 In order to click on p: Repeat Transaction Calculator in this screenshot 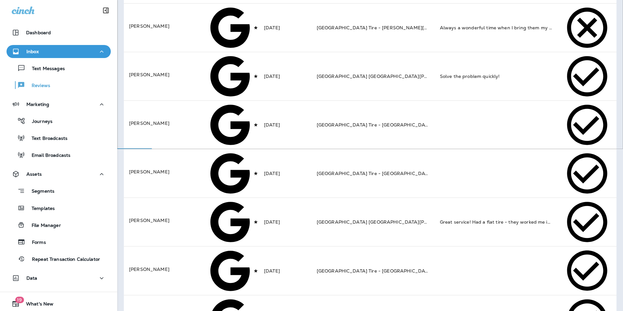, I will do `click(63, 259)`.